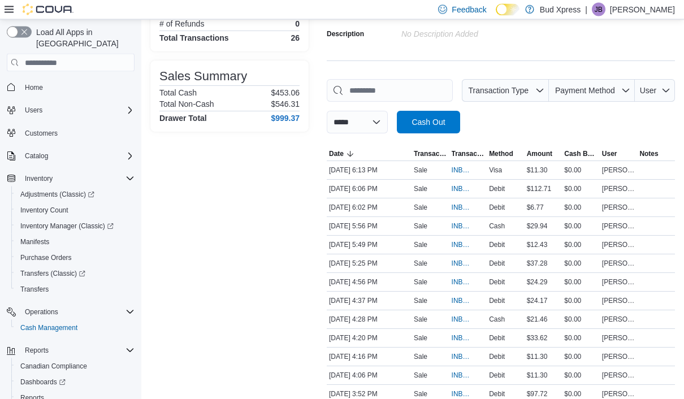 This screenshot has width=684, height=399. What do you see at coordinates (462, 208) in the screenshot?
I see `span: INBW5R-20759` at bounding box center [462, 208].